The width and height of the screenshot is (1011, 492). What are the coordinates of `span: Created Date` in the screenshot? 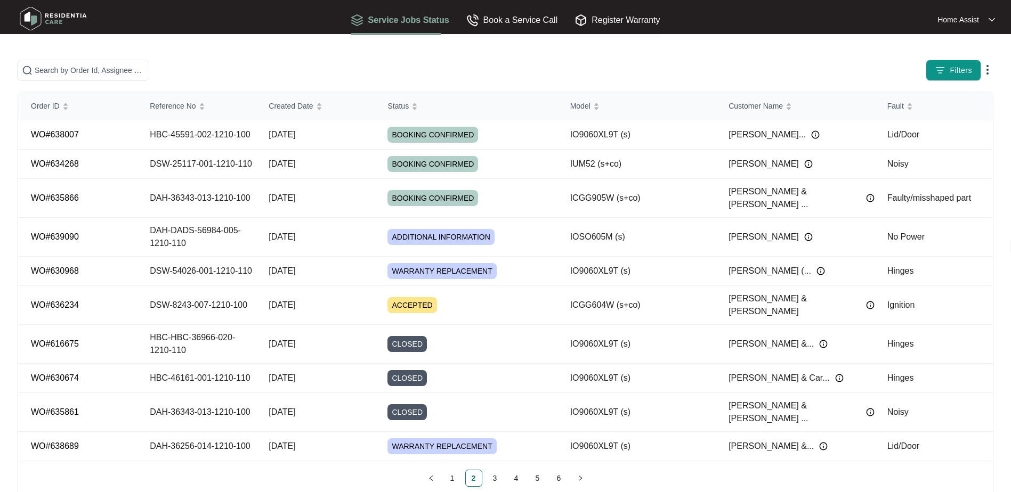 It's located at (290, 106).